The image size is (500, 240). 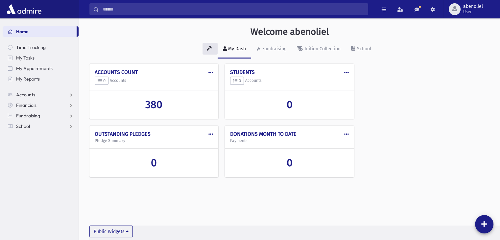 I want to click on a: My Appointments, so click(x=40, y=68).